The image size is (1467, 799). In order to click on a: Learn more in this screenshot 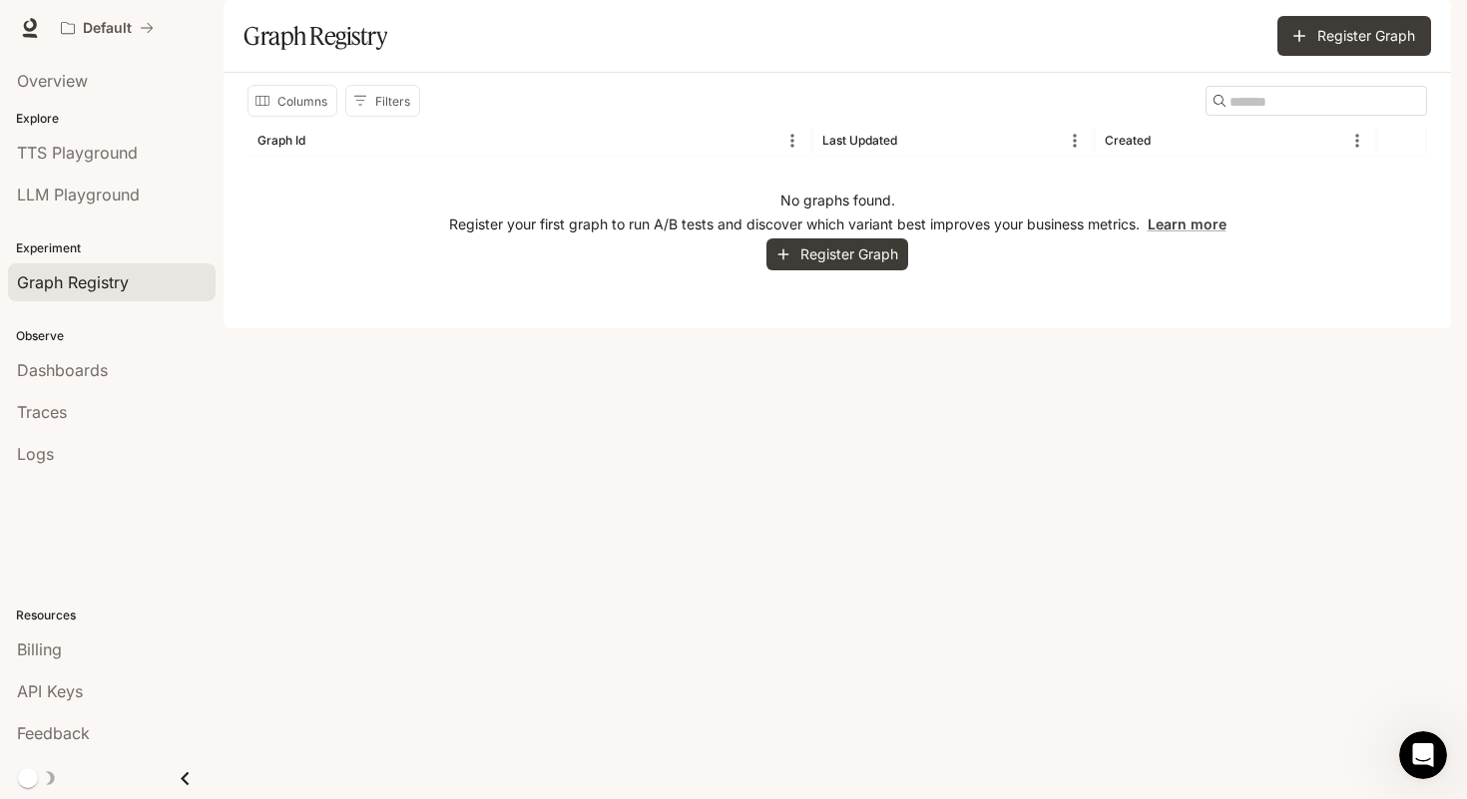, I will do `click(1187, 224)`.